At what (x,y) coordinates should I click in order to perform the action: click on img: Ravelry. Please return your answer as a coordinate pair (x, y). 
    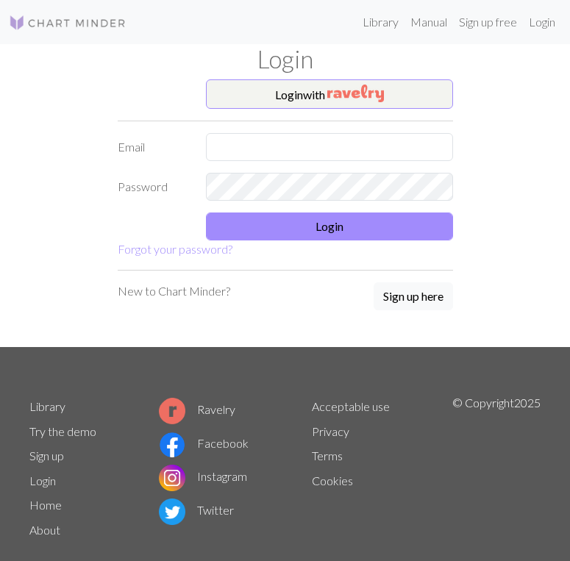
    Looking at the image, I should click on (355, 93).